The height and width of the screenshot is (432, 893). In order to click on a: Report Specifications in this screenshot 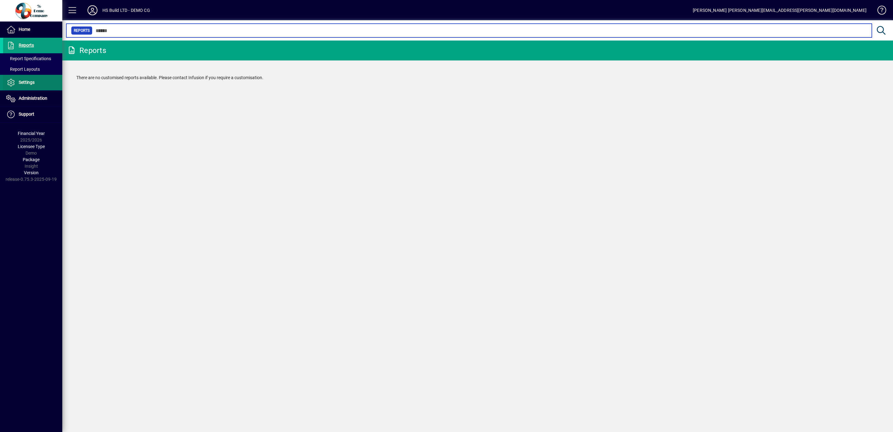, I will do `click(33, 59)`.